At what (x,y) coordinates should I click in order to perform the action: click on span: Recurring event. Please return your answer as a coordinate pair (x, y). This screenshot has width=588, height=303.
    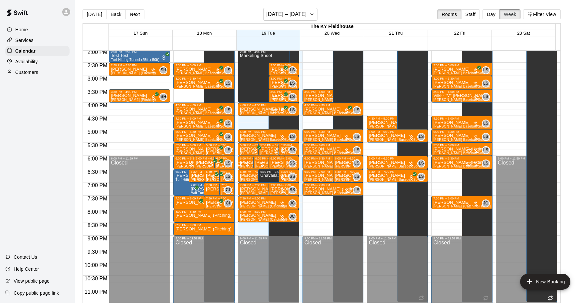
    Looking at the image, I should click on (275, 111).